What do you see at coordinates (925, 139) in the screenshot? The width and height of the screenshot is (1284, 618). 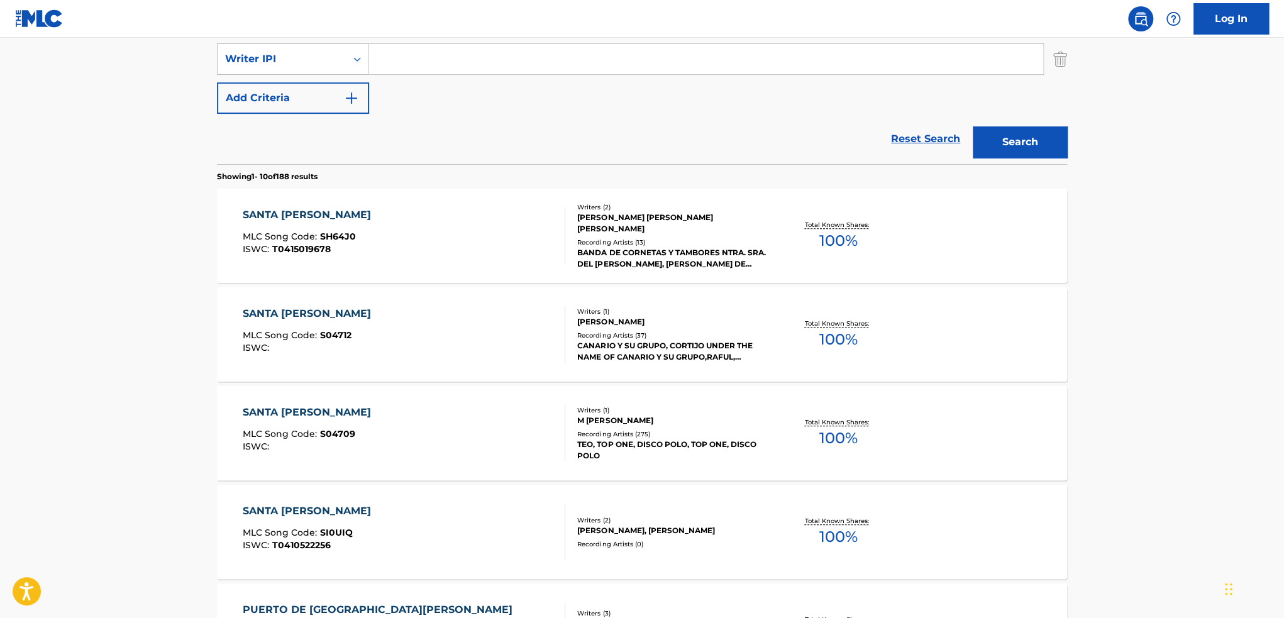 I see `a: Reset Search` at bounding box center [925, 139].